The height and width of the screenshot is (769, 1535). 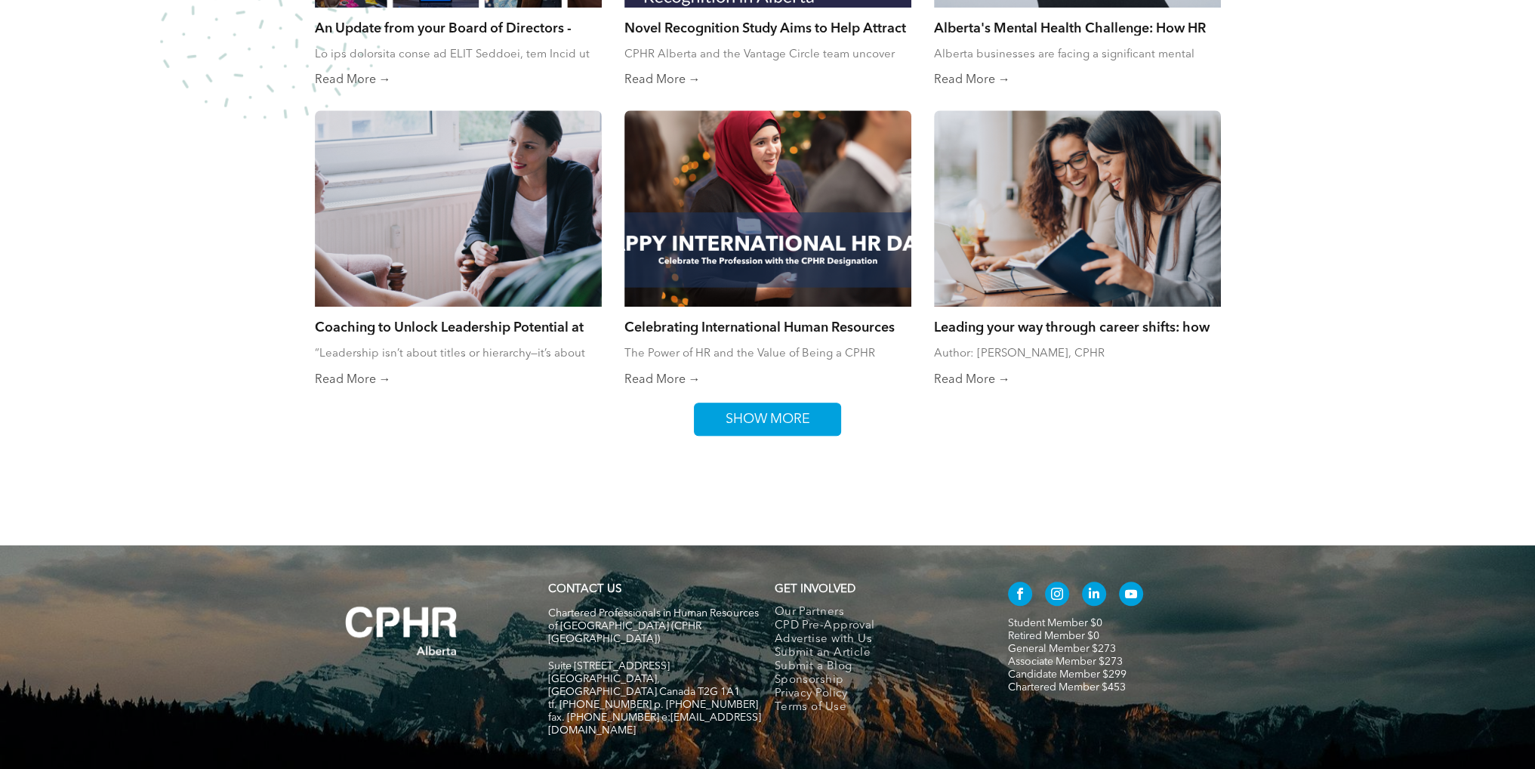 What do you see at coordinates (875, 694) in the screenshot?
I see `a: Privacy Policy` at bounding box center [875, 694].